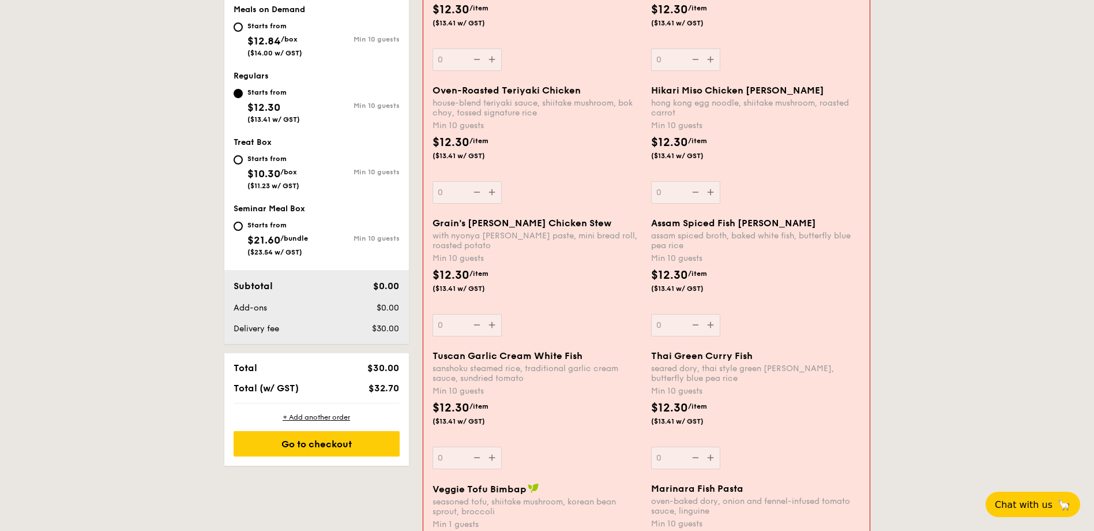 Image resolution: width=1094 pixels, height=531 pixels. Describe the element at coordinates (1033, 504) in the screenshot. I see `button: Chat with us🦙` at that location.